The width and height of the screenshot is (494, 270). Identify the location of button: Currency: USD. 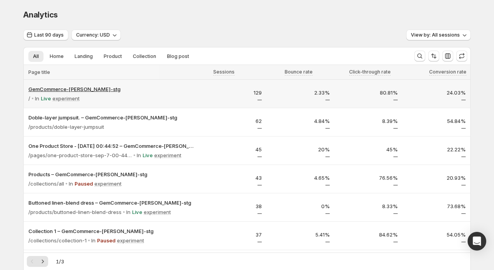
(96, 35).